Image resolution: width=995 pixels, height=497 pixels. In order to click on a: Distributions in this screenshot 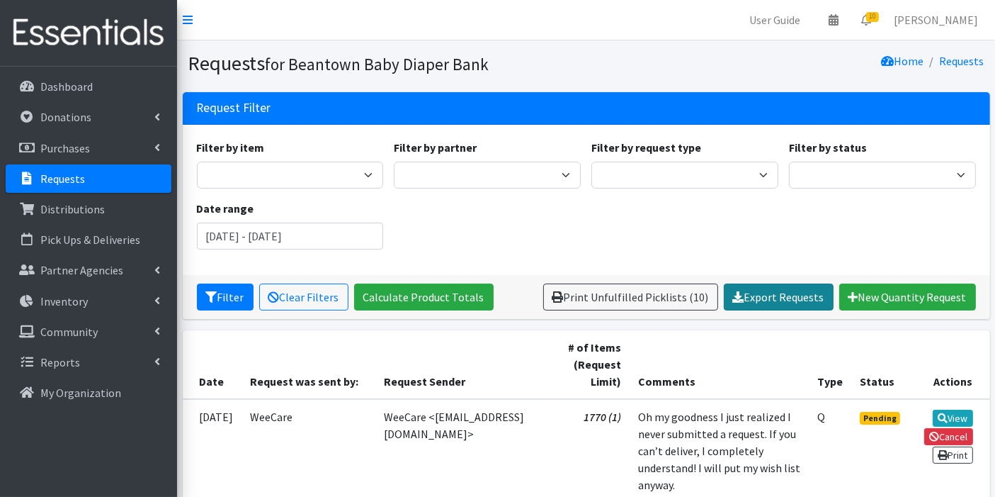, I will do `click(89, 209)`.